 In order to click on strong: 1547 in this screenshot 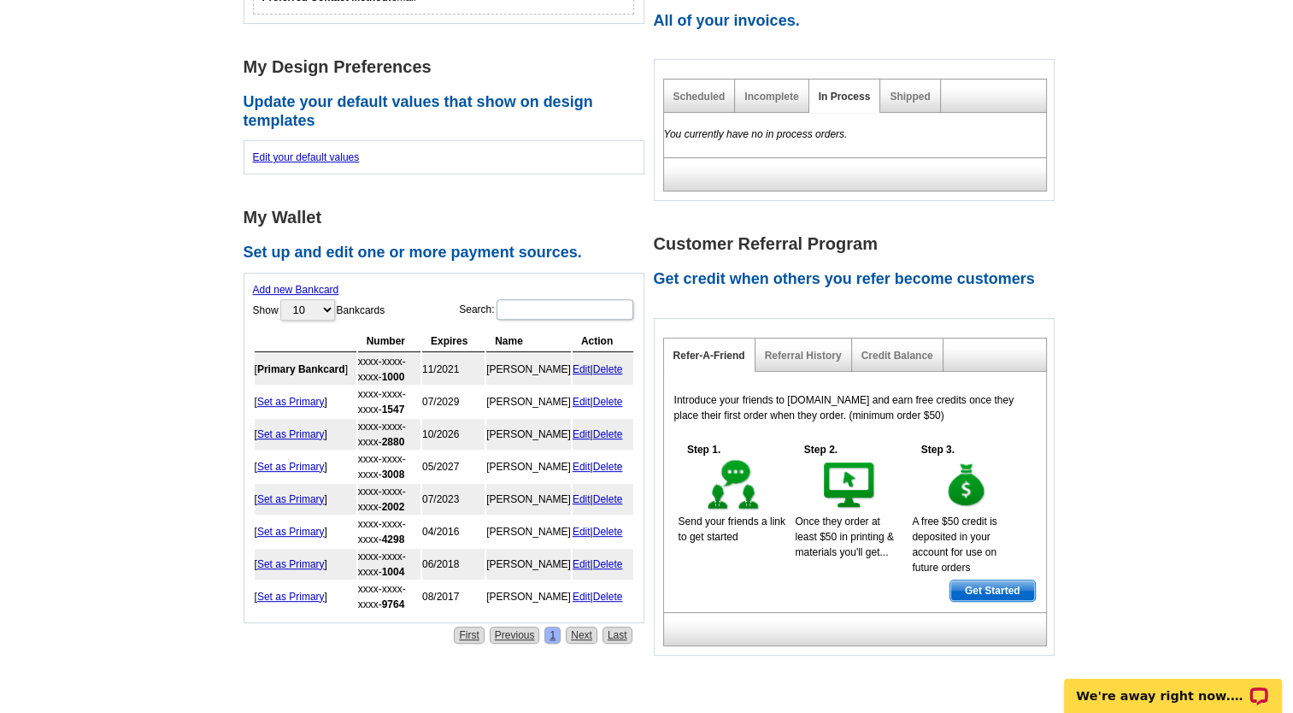, I will do `click(393, 409)`.